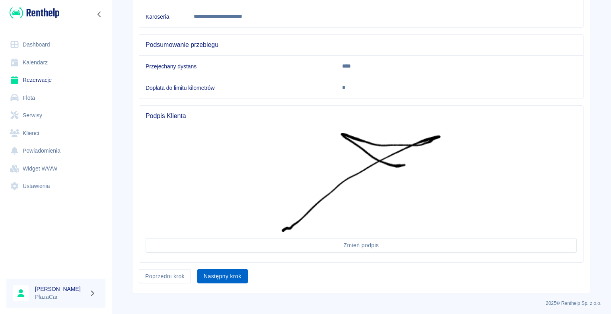 This screenshot has width=611, height=314. I want to click on a: Flota, so click(56, 98).